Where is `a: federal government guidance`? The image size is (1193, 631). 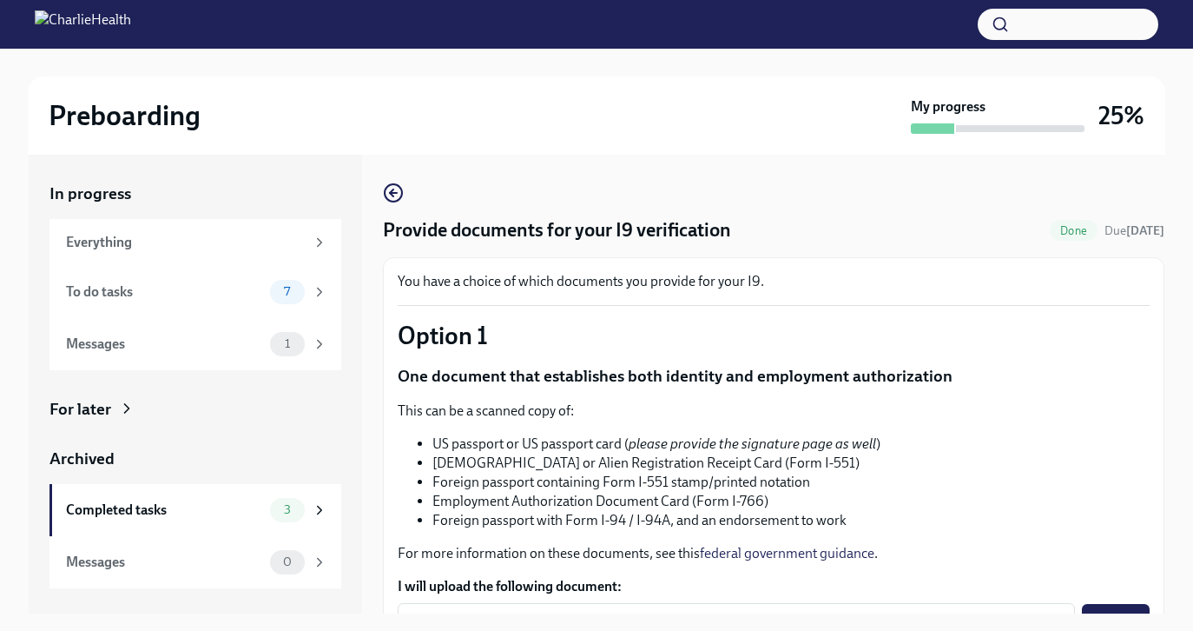 a: federal government guidance is located at coordinates (787, 552).